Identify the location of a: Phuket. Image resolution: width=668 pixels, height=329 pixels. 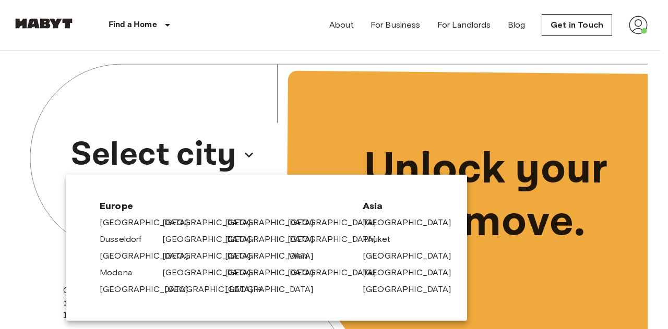
(382, 240).